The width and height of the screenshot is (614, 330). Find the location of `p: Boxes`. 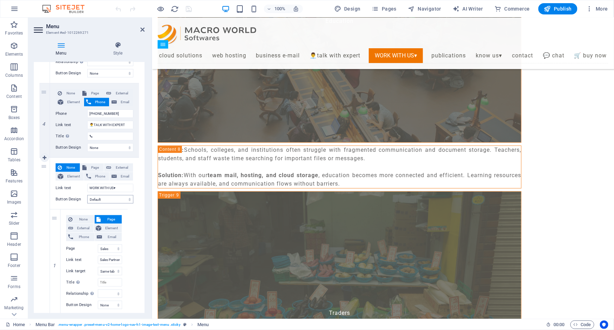

p: Boxes is located at coordinates (14, 118).